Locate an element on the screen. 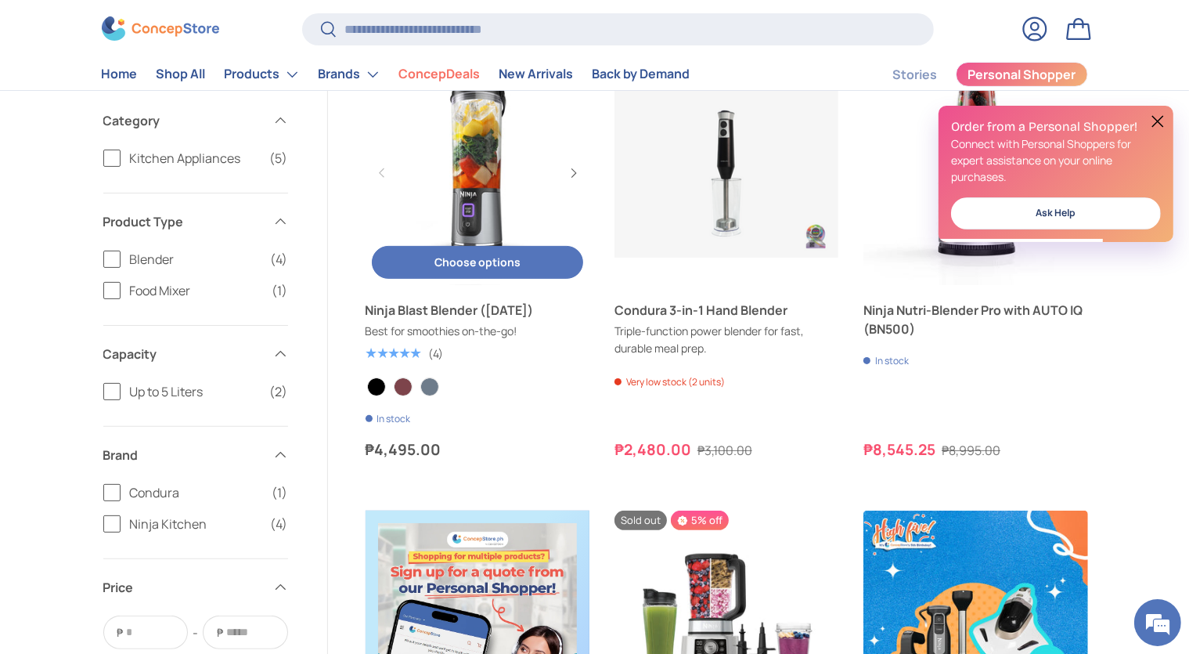  span: (5) is located at coordinates (279, 158).